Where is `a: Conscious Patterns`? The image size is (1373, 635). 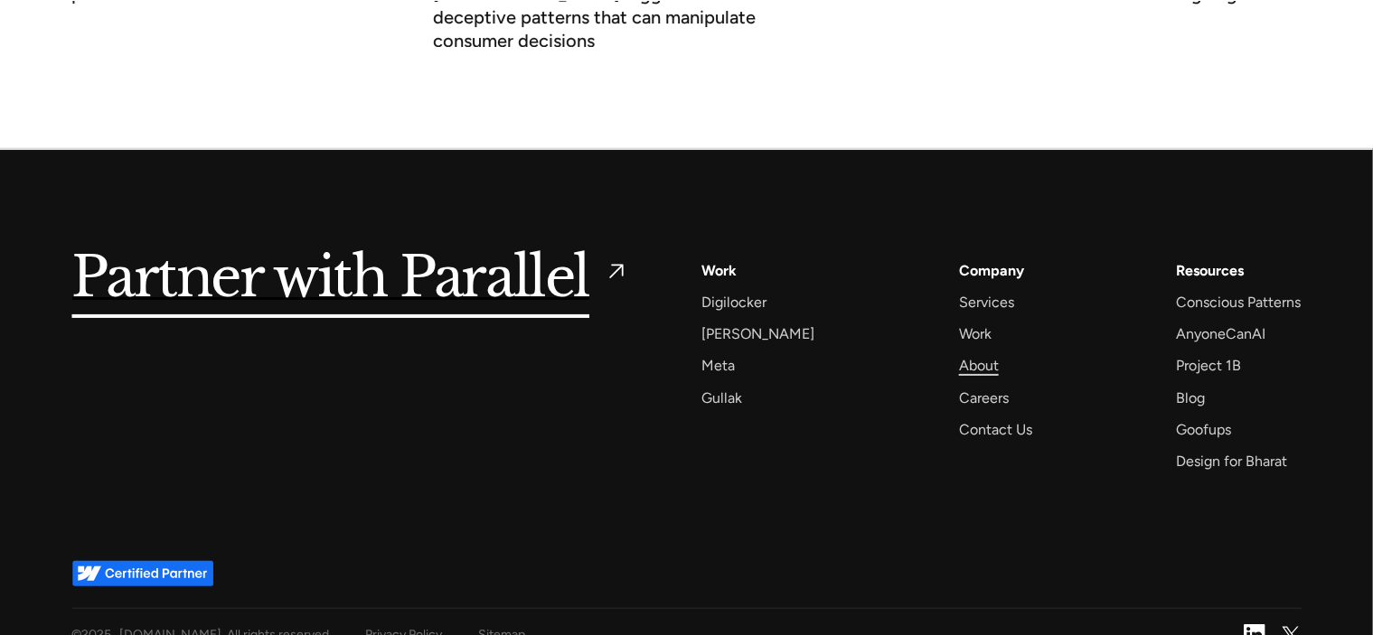
a: Conscious Patterns is located at coordinates (1238, 302).